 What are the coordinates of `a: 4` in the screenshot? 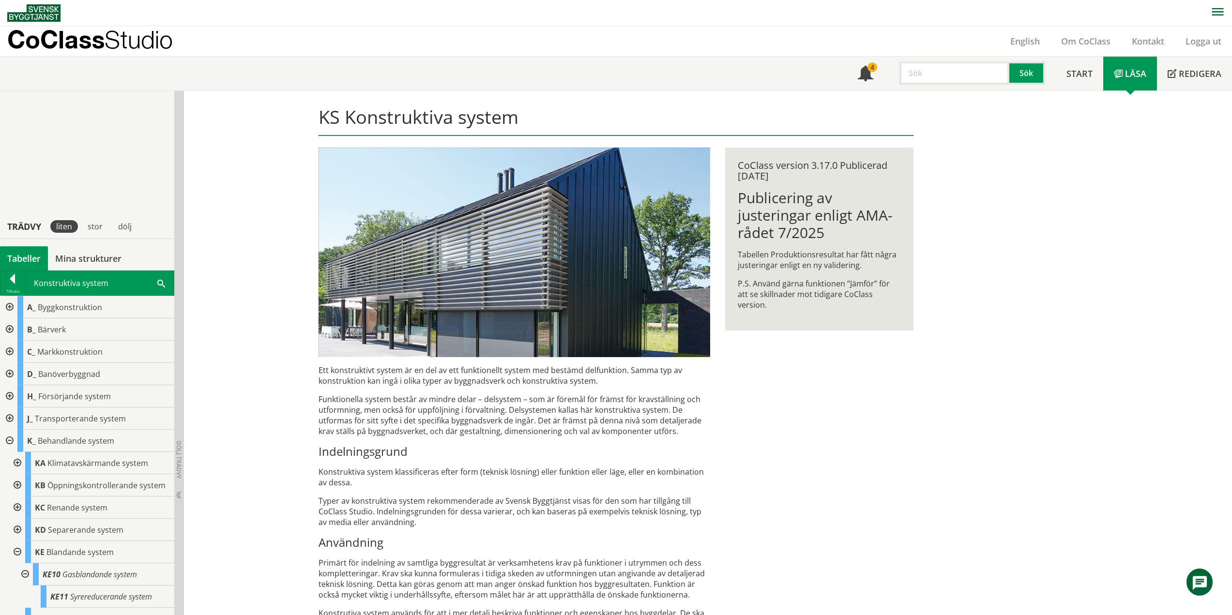 It's located at (865, 74).